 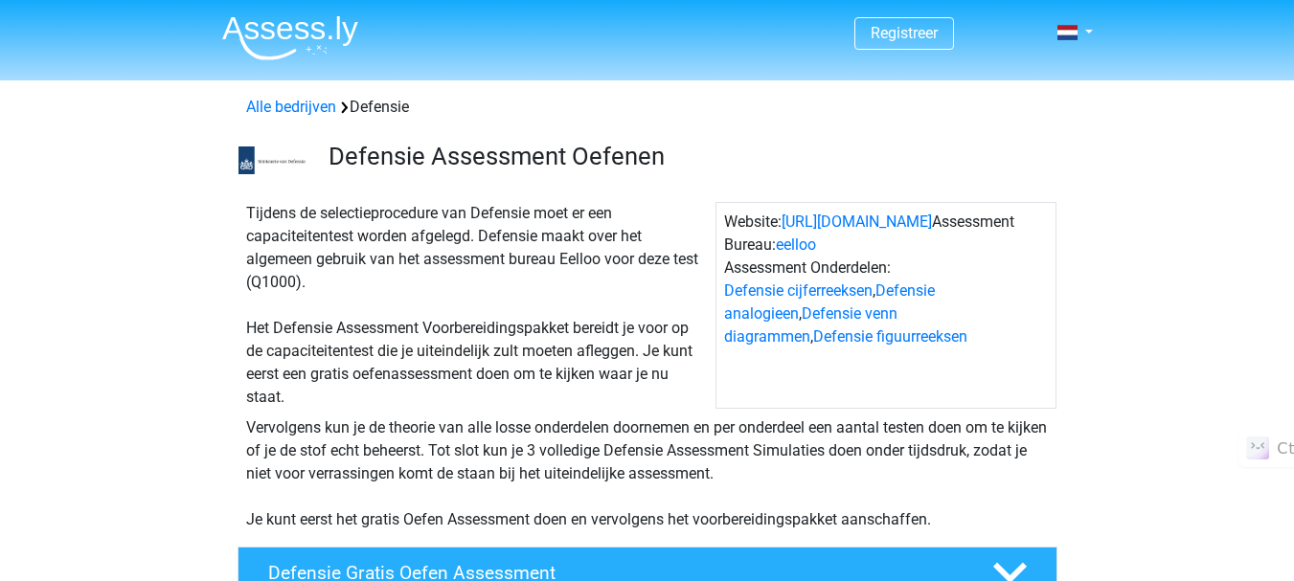 What do you see at coordinates (904, 33) in the screenshot?
I see `a: Registreer` at bounding box center [904, 33].